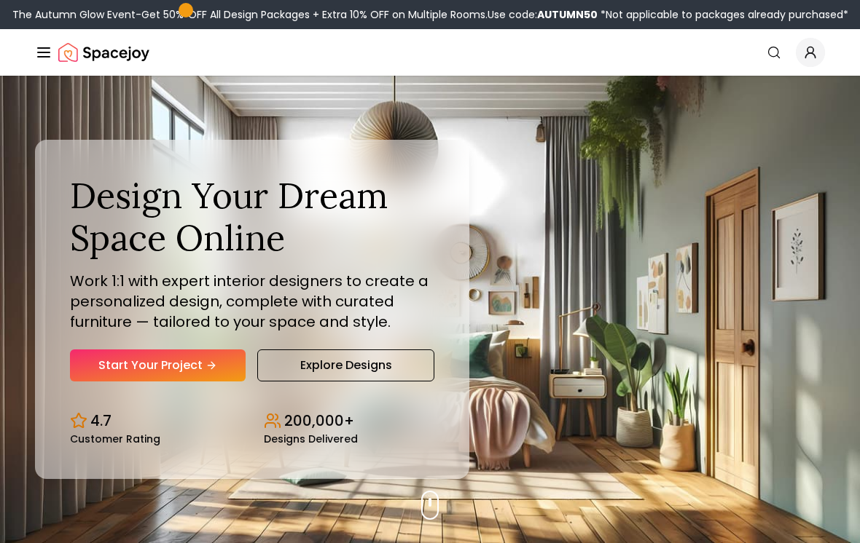  I want to click on span: *Not applicable to packages already purchased*, so click(723, 15).